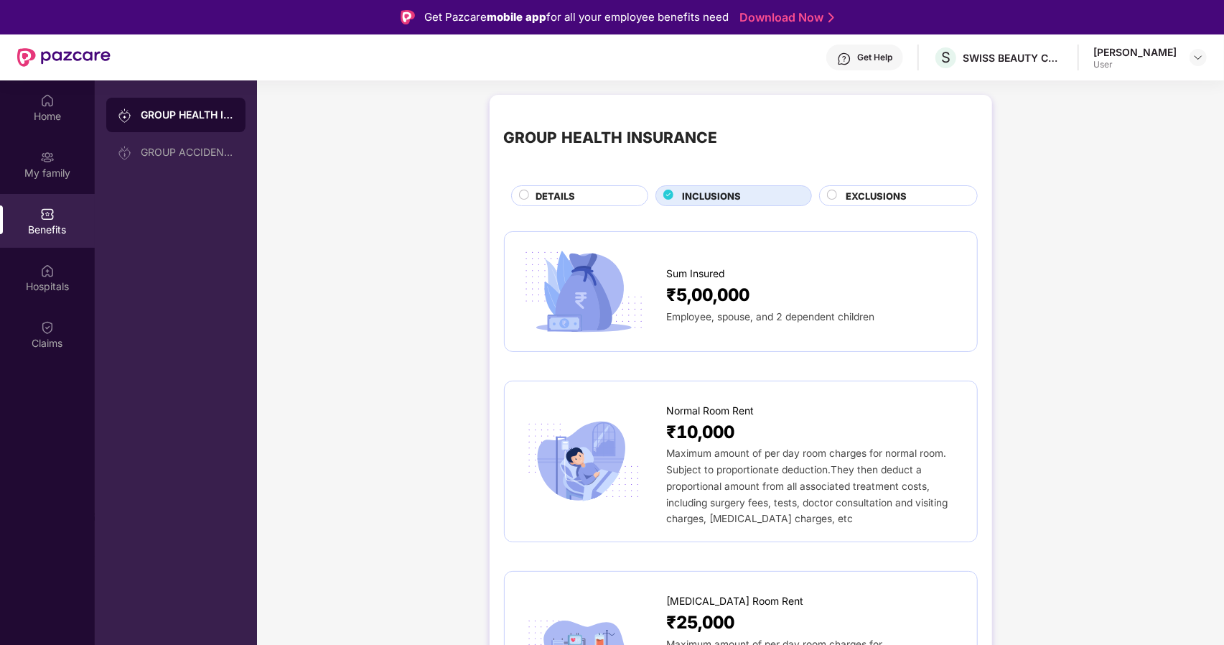 The width and height of the screenshot is (1224, 645). Describe the element at coordinates (876, 196) in the screenshot. I see `span: EXCLUSIONS` at that location.